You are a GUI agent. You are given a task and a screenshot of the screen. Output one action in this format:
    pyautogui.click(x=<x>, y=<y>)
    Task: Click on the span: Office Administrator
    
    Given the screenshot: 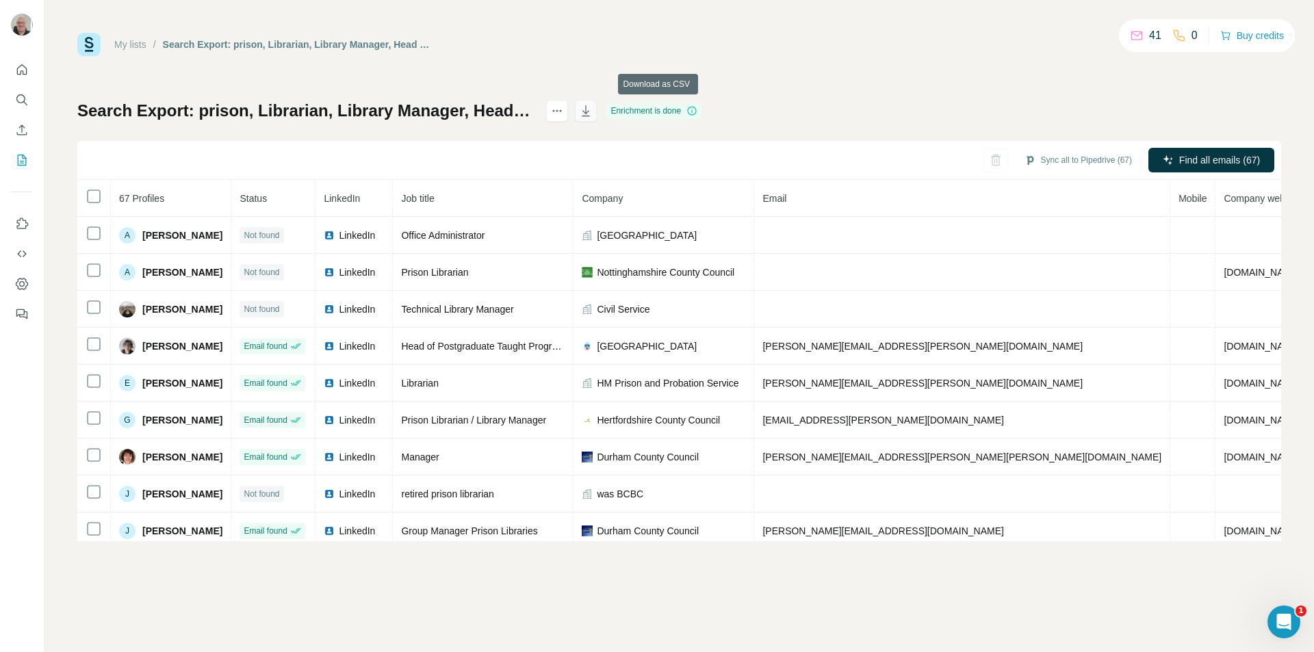 What is the action you would take?
    pyautogui.click(x=443, y=235)
    